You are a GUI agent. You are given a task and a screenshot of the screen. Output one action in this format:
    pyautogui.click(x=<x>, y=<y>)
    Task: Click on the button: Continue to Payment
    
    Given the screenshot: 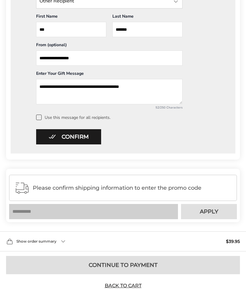 What is the action you would take?
    pyautogui.click(x=123, y=265)
    